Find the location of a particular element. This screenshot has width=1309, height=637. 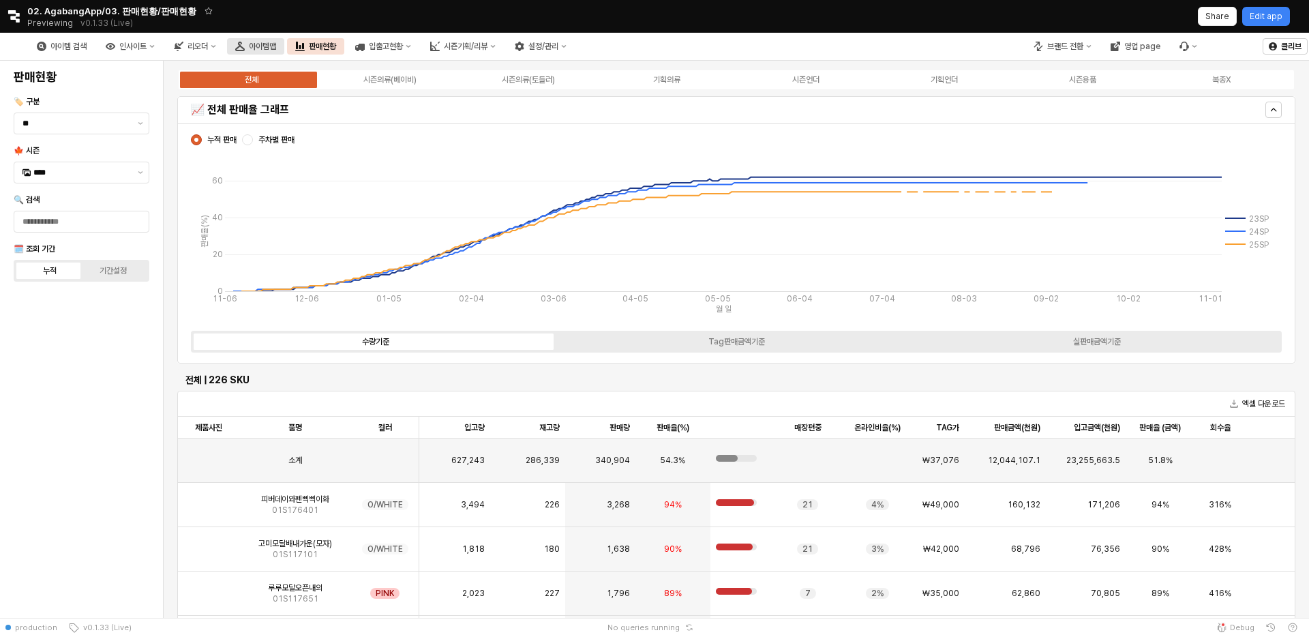

span: 2,023 is located at coordinates (473, 593).